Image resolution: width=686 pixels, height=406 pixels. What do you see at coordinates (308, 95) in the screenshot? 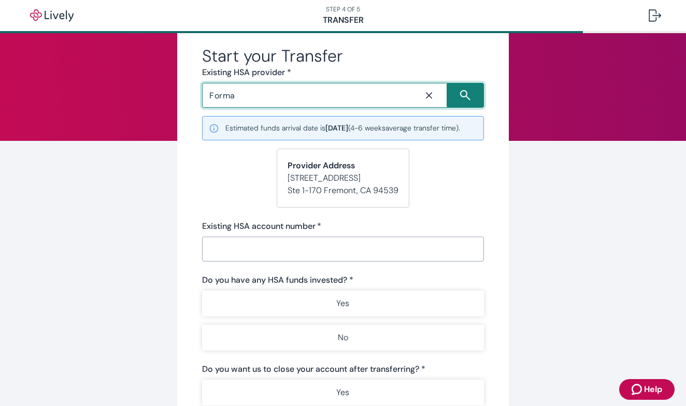
I see `input: Search input` at bounding box center [308, 95].